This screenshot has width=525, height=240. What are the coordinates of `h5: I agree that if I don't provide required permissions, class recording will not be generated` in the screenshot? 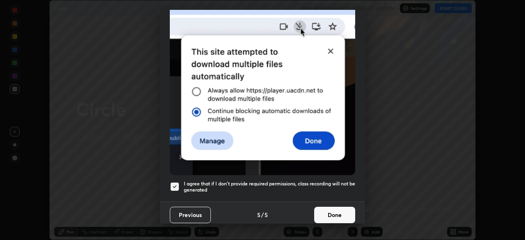 It's located at (270, 187).